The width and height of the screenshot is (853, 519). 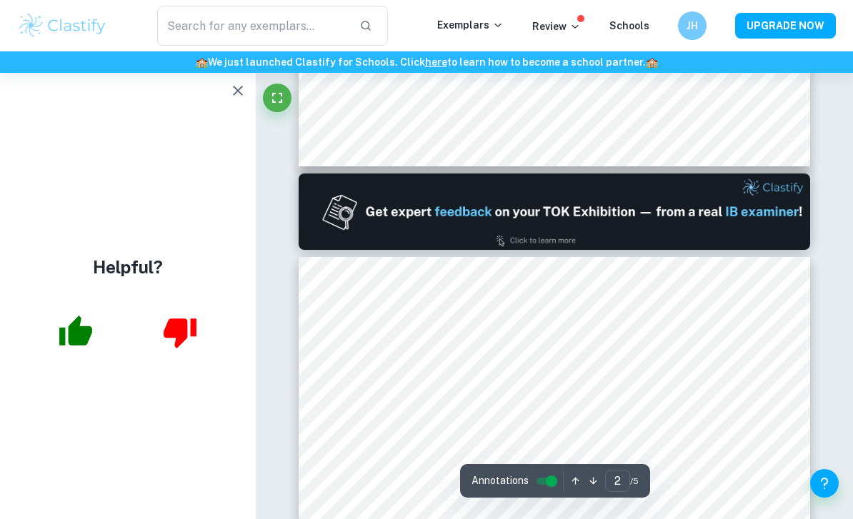 I want to click on button: JH, so click(x=692, y=26).